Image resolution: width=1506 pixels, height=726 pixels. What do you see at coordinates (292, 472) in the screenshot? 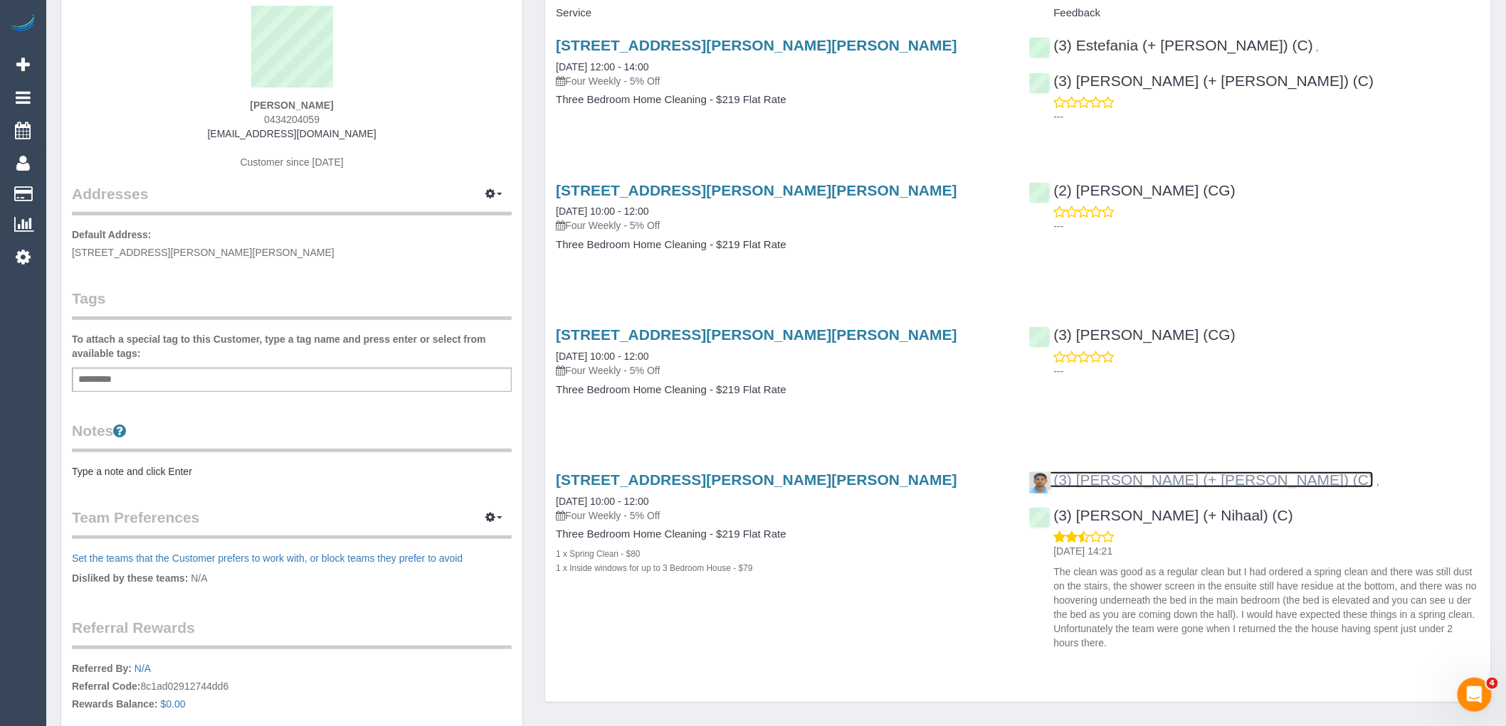
I see `pre: Type a note and click Enter` at bounding box center [292, 472].